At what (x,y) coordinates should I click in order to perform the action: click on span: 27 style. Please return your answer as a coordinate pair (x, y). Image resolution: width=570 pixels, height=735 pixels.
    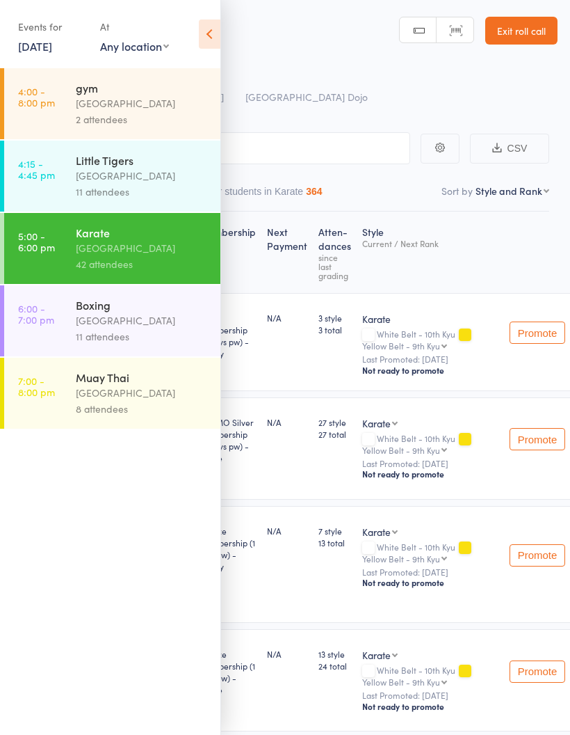
    Looking at the image, I should click on (335, 422).